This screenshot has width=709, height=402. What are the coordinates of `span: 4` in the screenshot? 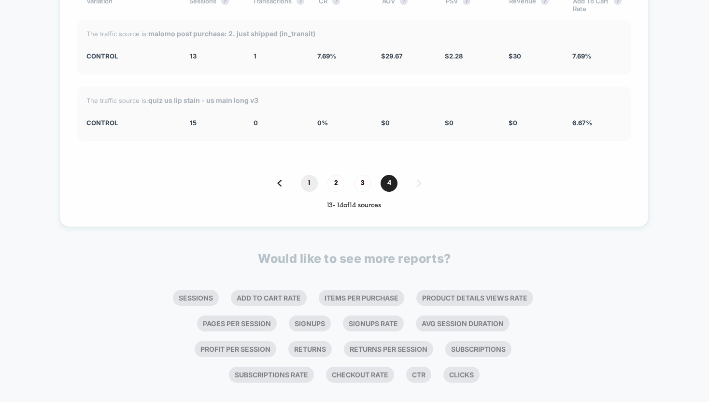 It's located at (389, 183).